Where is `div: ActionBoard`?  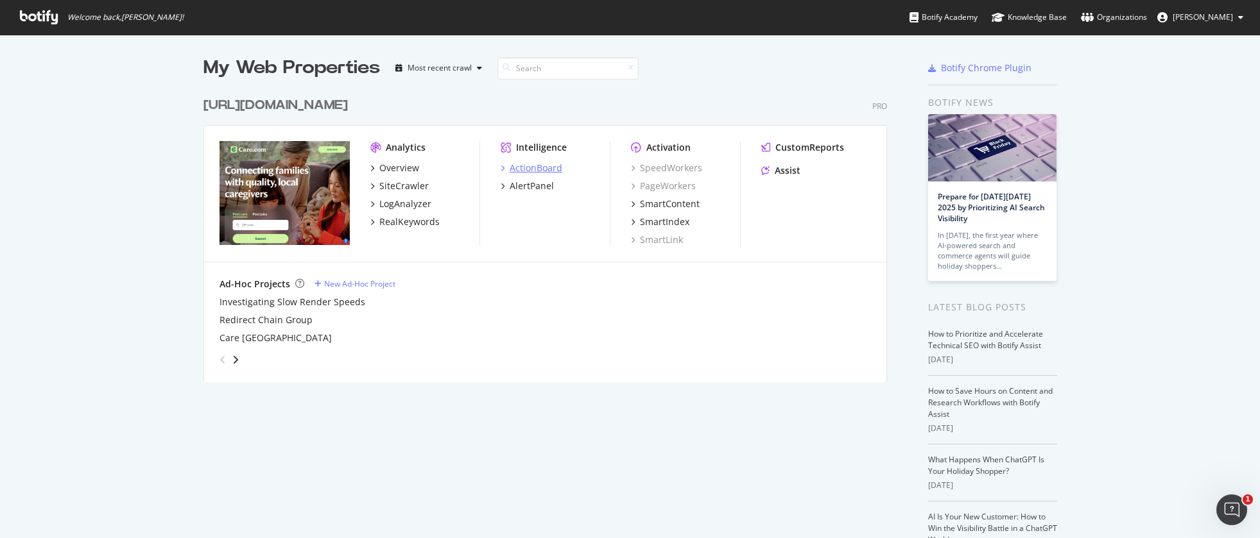 div: ActionBoard is located at coordinates (536, 168).